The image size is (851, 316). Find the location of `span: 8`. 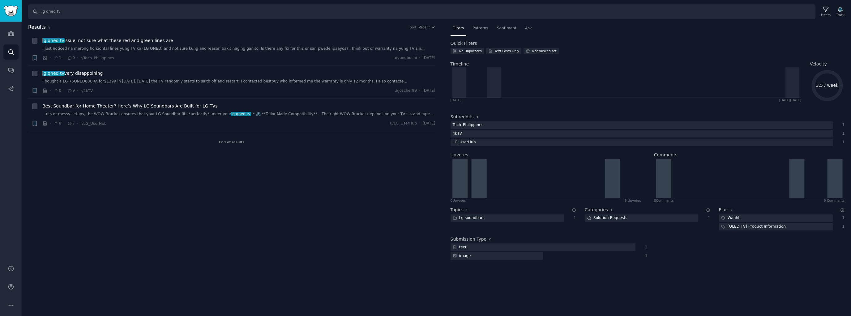

span: 8 is located at coordinates (57, 124).